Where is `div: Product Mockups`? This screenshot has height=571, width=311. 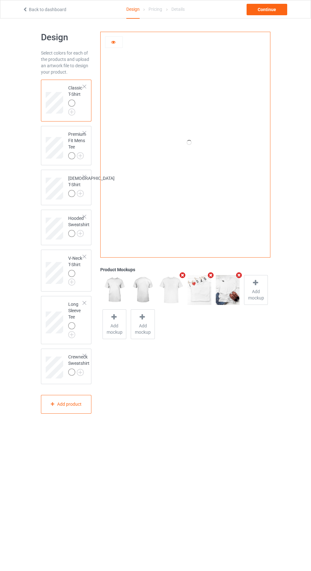 div: Product Mockups is located at coordinates (185, 269).